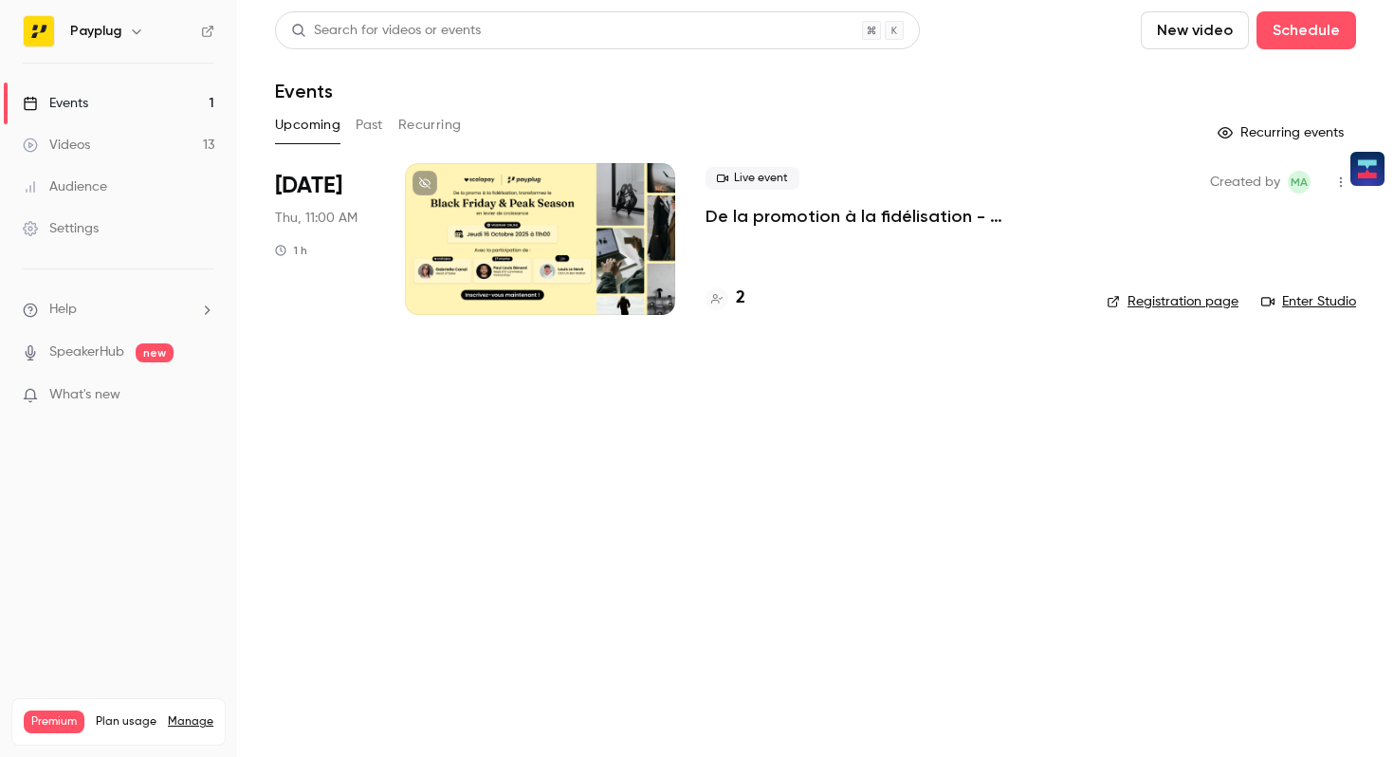  What do you see at coordinates (1305, 30) in the screenshot?
I see `button: Schedule` at bounding box center [1305, 30].